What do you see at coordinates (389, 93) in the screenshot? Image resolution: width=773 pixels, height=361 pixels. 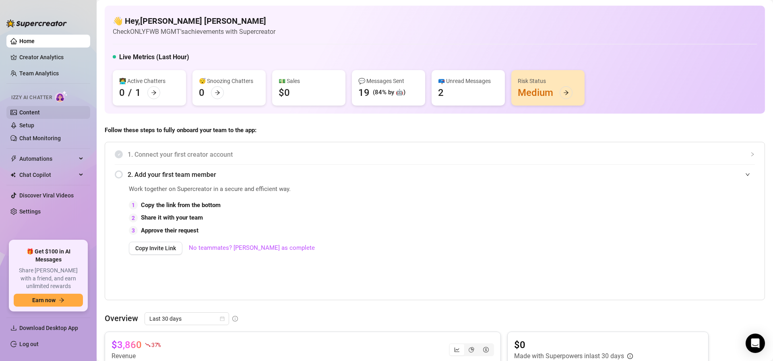 I see `div: (84% by 🤖)` at bounding box center [389, 93].